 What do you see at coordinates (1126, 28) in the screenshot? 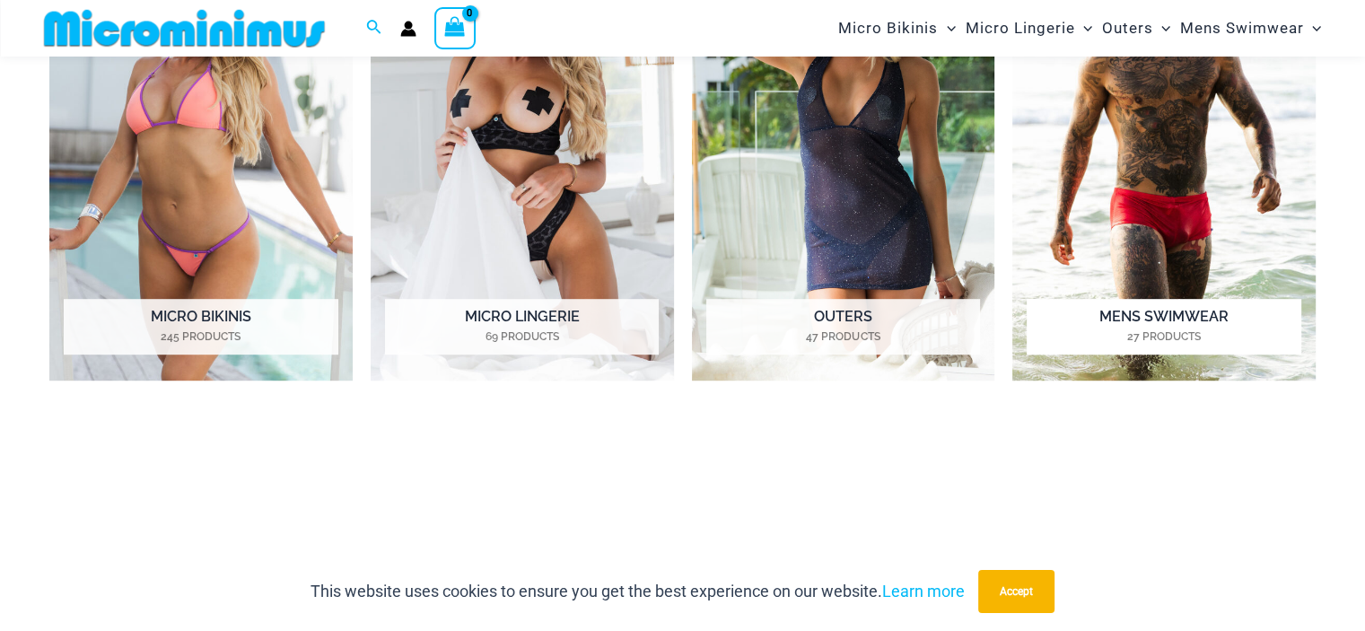
I see `span: Outers` at bounding box center [1126, 28].